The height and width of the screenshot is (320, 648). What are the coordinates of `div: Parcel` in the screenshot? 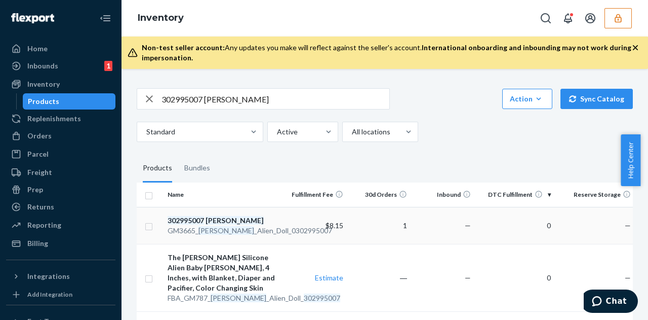 It's located at (38, 154).